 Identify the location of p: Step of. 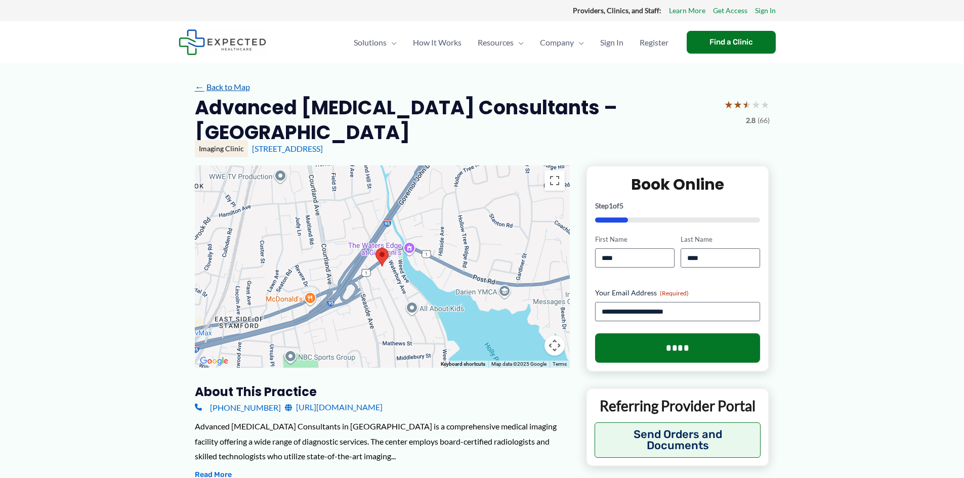
(678, 206).